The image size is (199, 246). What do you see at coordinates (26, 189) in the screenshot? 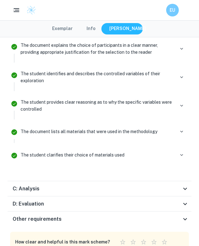
I see `h6: C: Analysis` at bounding box center [26, 189].